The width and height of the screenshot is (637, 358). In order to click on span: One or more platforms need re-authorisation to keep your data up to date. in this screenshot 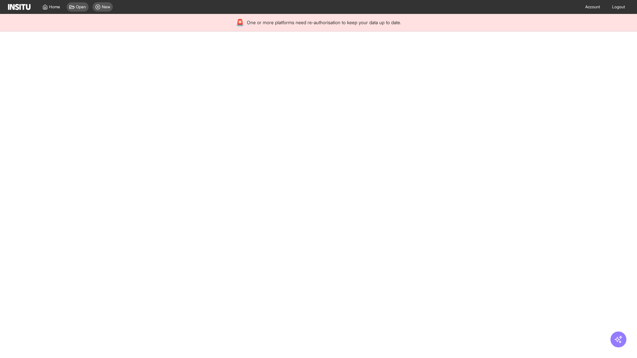, I will do `click(324, 23)`.